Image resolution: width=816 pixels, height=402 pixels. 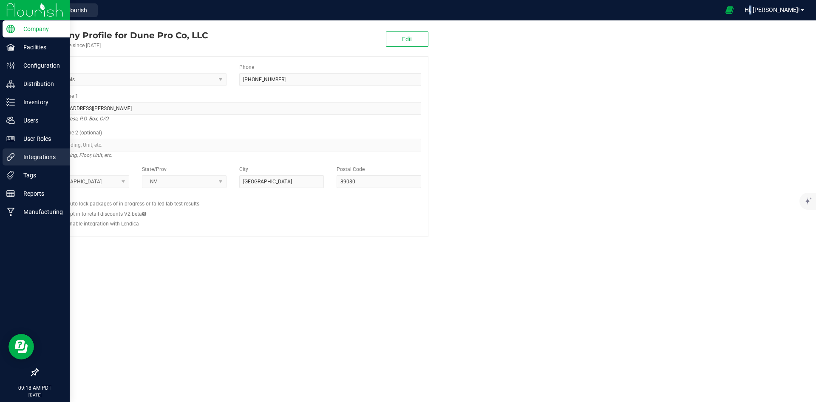 I want to click on inline-svg: Distribution, so click(x=11, y=84).